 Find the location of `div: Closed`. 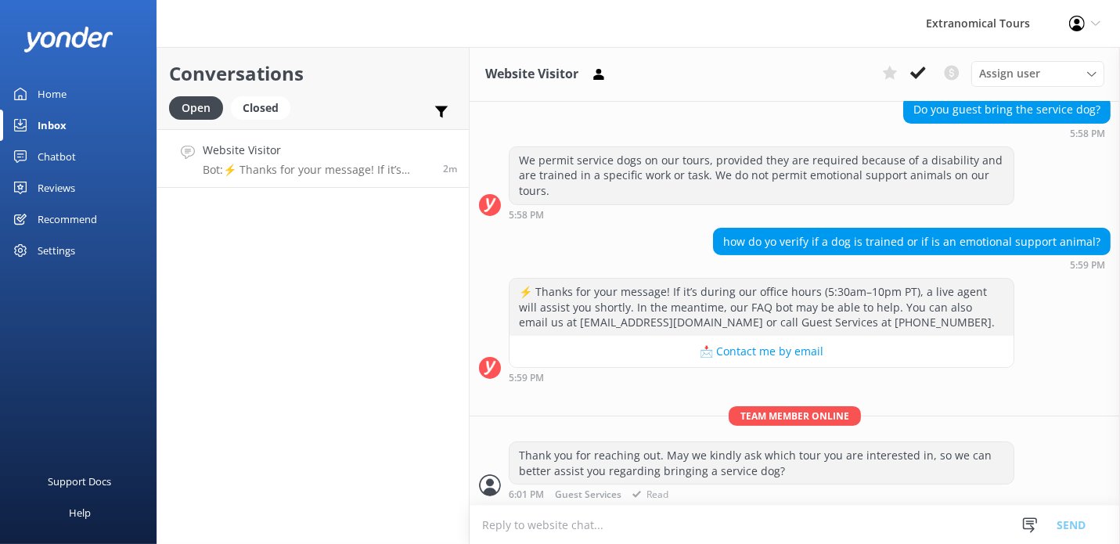

div: Closed is located at coordinates (261, 108).